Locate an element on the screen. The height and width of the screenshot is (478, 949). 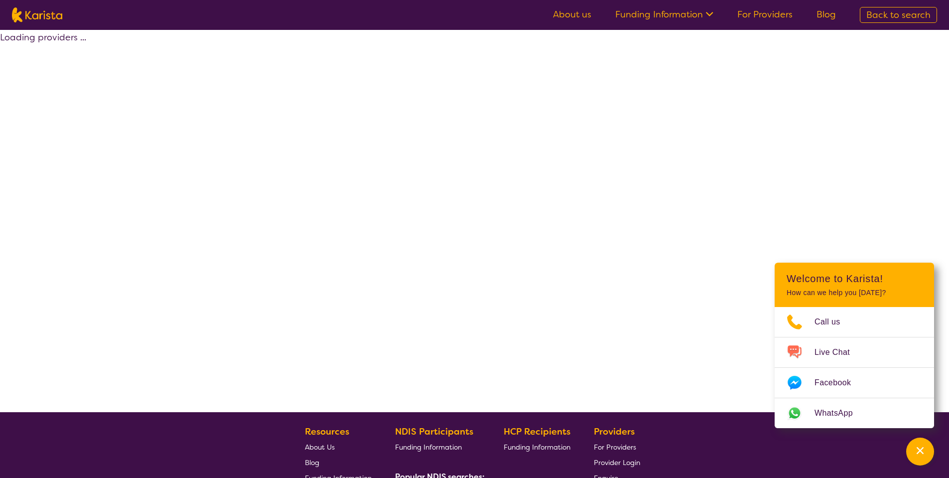
b: HCP Recipients is located at coordinates (537, 432).